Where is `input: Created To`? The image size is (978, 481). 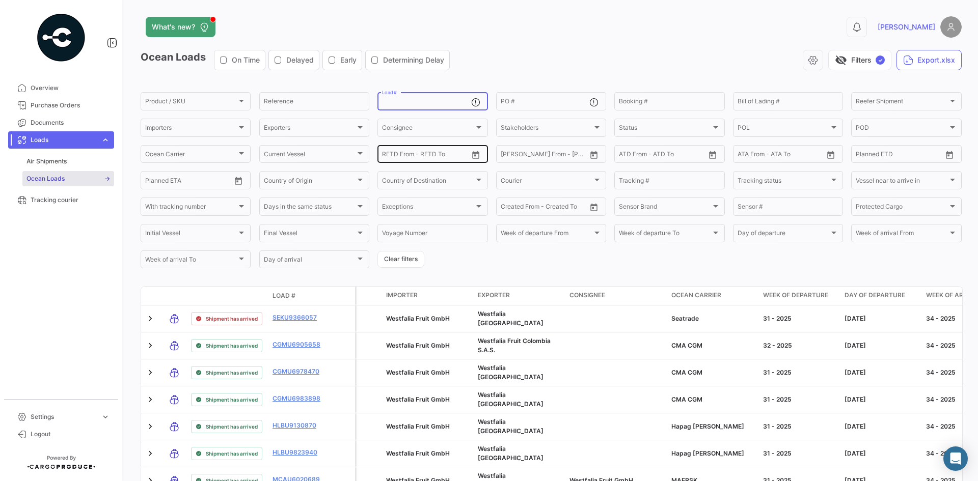
input: Created To is located at coordinates (566, 208).